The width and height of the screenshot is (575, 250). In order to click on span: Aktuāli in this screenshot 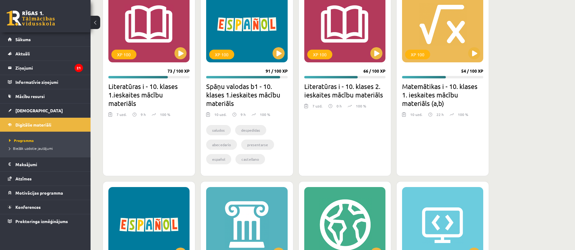, I will do `click(23, 53)`.